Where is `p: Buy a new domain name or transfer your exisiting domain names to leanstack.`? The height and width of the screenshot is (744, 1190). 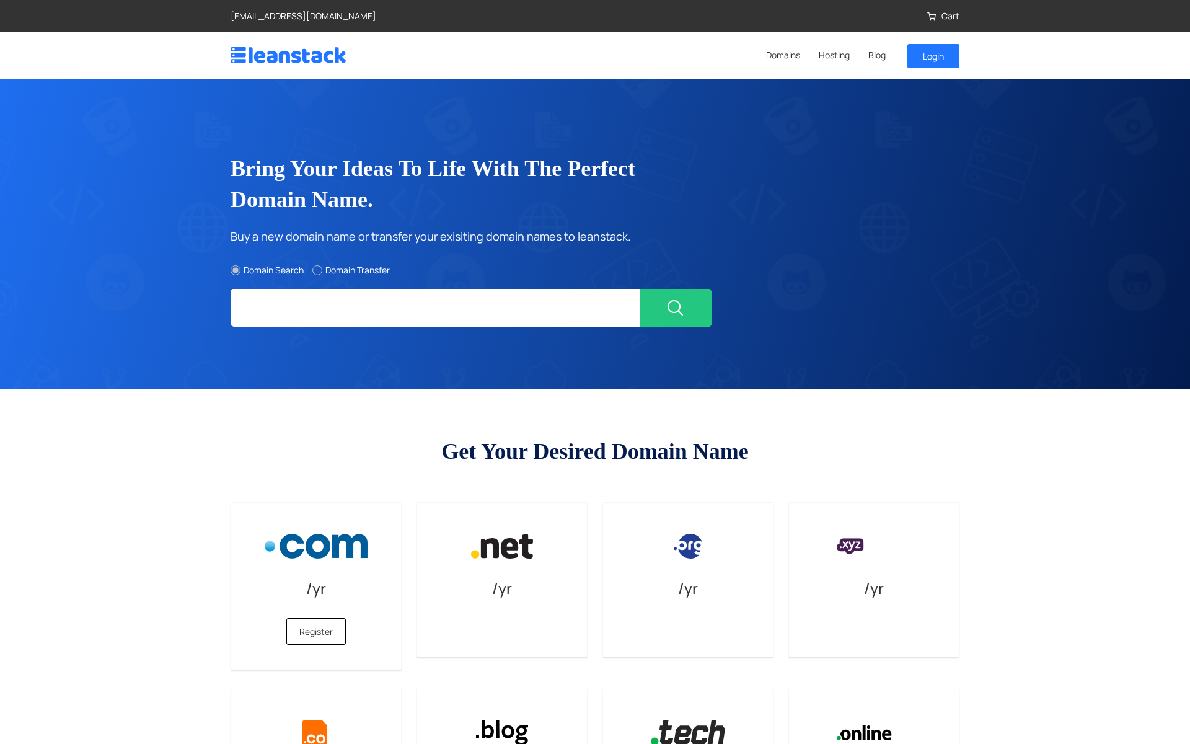 p: Buy a new domain name or transfer your exisiting domain names to leanstack. is located at coordinates (471, 236).